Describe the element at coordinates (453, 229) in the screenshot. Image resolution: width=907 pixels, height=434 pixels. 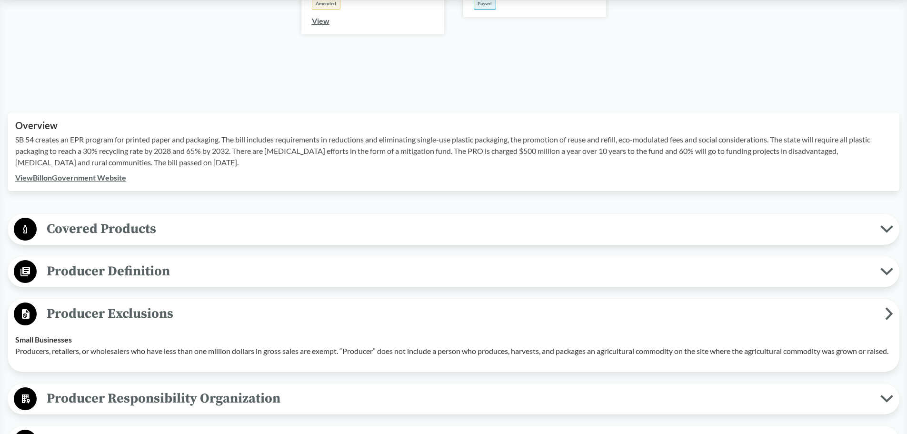
I see `button: Covered Products` at that location.